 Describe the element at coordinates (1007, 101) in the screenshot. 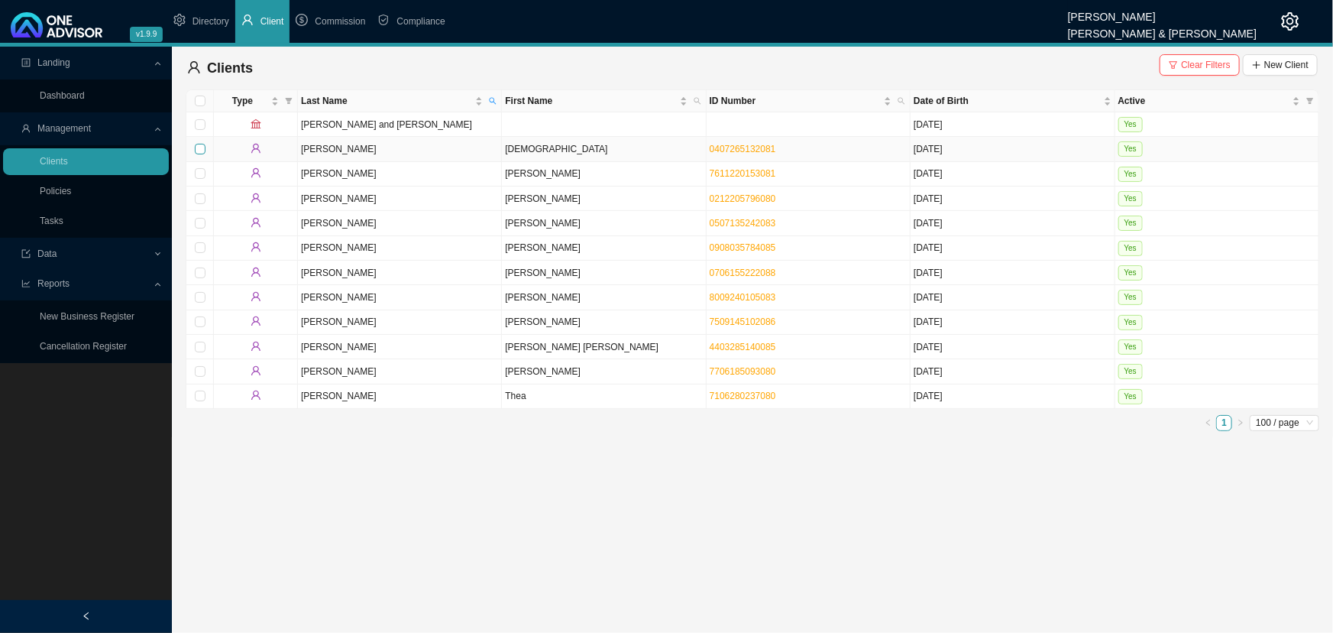

I see `span: Date of Birth` at that location.